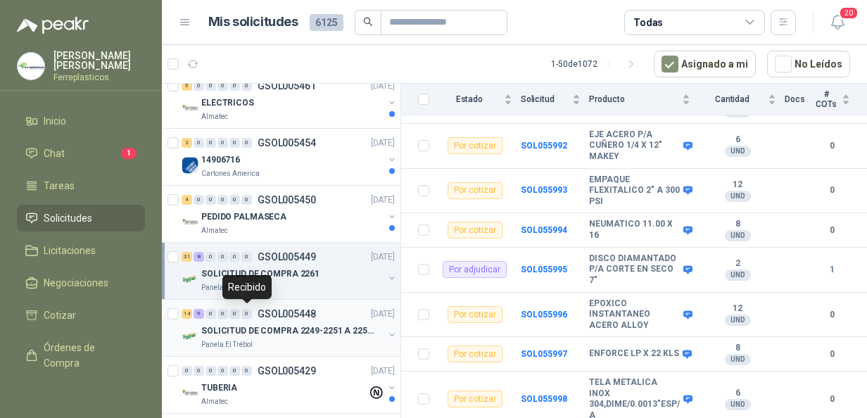  Describe the element at coordinates (81, 121) in the screenshot. I see `a: Inicio` at that location.